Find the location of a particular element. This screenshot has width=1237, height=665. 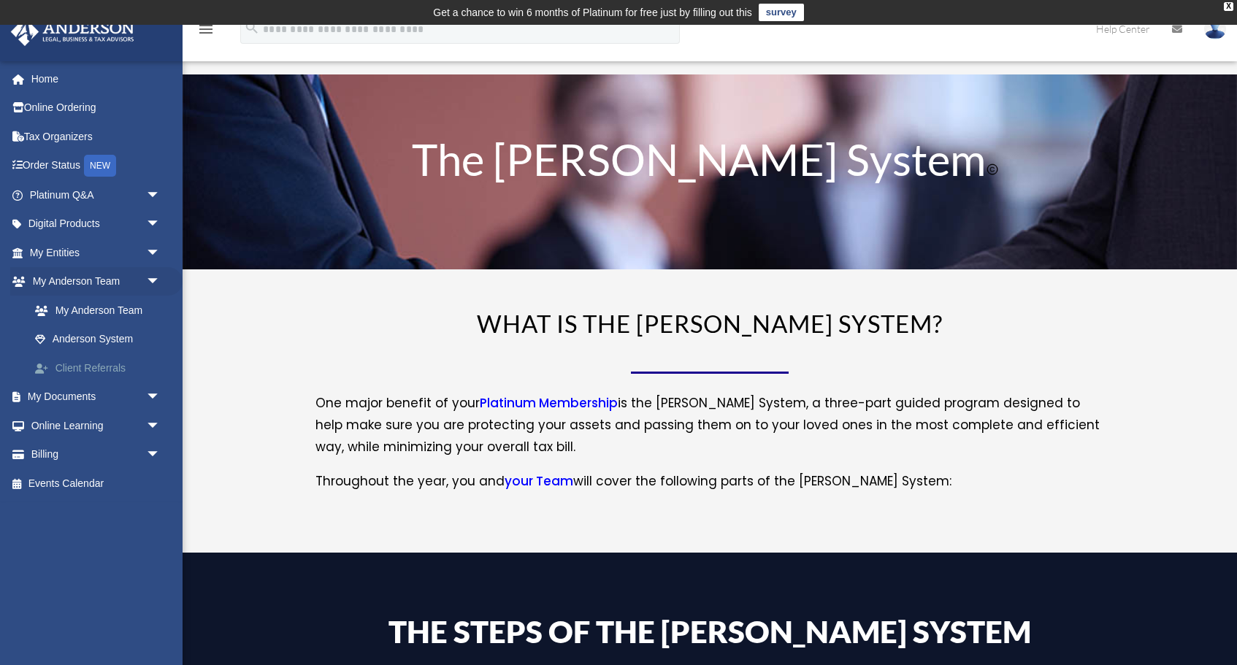

a: Online Ordering is located at coordinates (96, 108).